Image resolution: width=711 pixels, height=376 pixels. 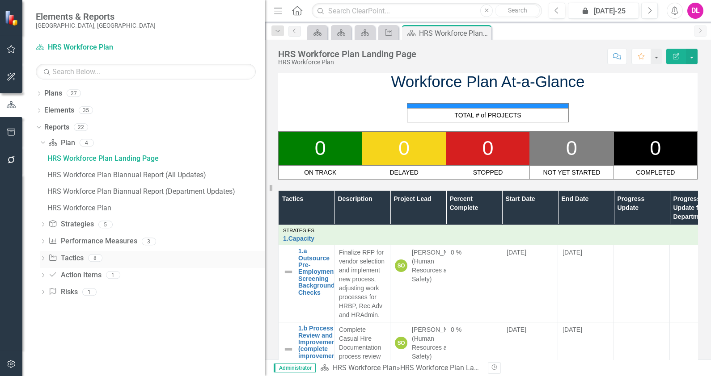 What do you see at coordinates (695, 11) in the screenshot?
I see `div: DL` at bounding box center [695, 11].